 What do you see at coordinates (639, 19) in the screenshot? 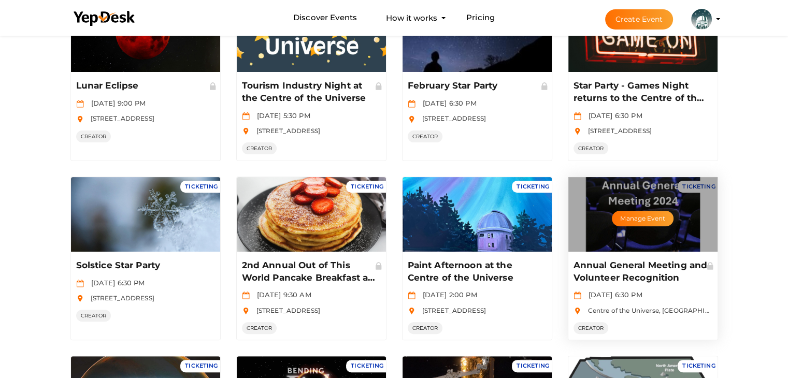
I see `button: Create Event` at bounding box center [639, 19].